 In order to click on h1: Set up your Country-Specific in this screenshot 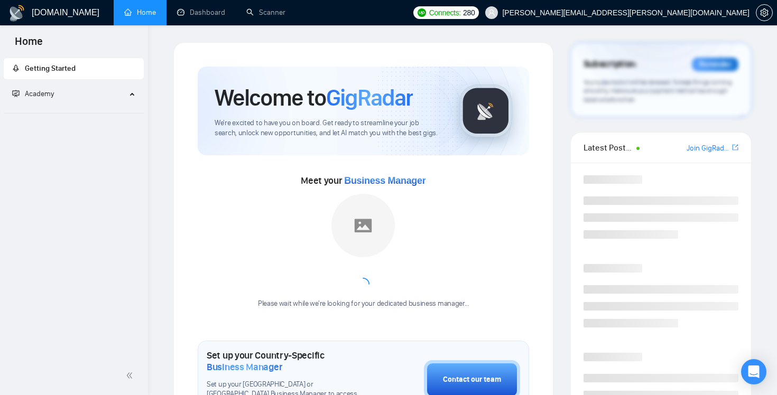, I will do `click(289, 362)`.